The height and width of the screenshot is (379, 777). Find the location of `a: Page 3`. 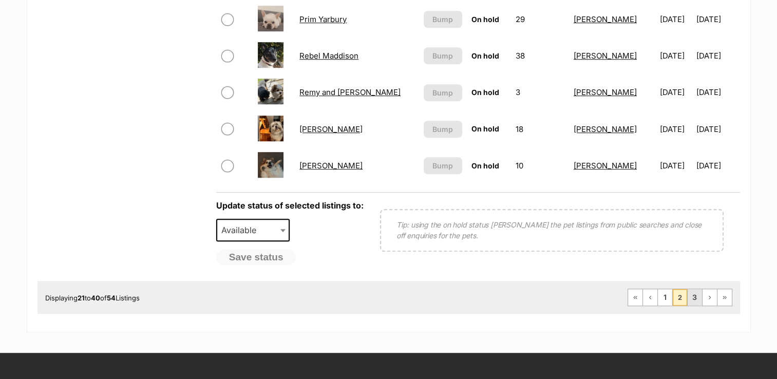

a: Page 3 is located at coordinates (695, 297).